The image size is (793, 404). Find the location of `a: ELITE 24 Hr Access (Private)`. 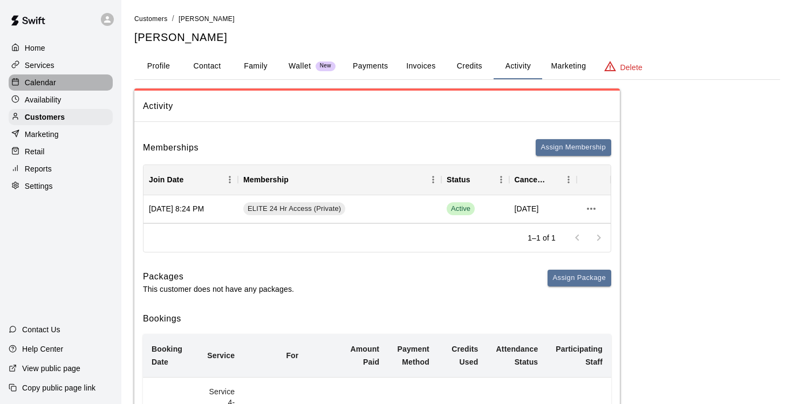

a: ELITE 24 Hr Access (Private) is located at coordinates (296, 209).